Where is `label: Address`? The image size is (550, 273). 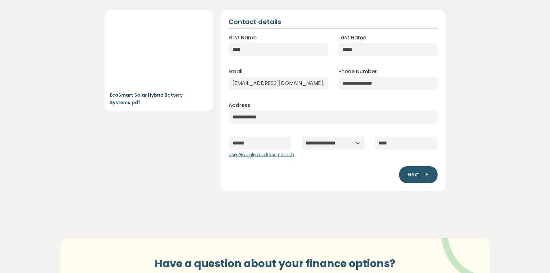
label: Address is located at coordinates (239, 105).